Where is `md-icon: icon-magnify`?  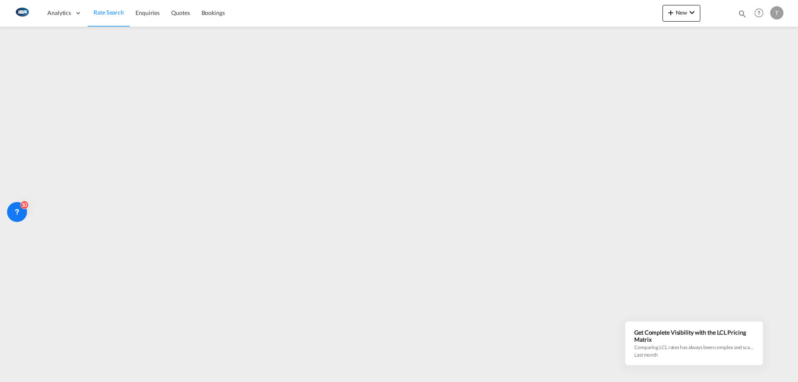 md-icon: icon-magnify is located at coordinates (743, 14).